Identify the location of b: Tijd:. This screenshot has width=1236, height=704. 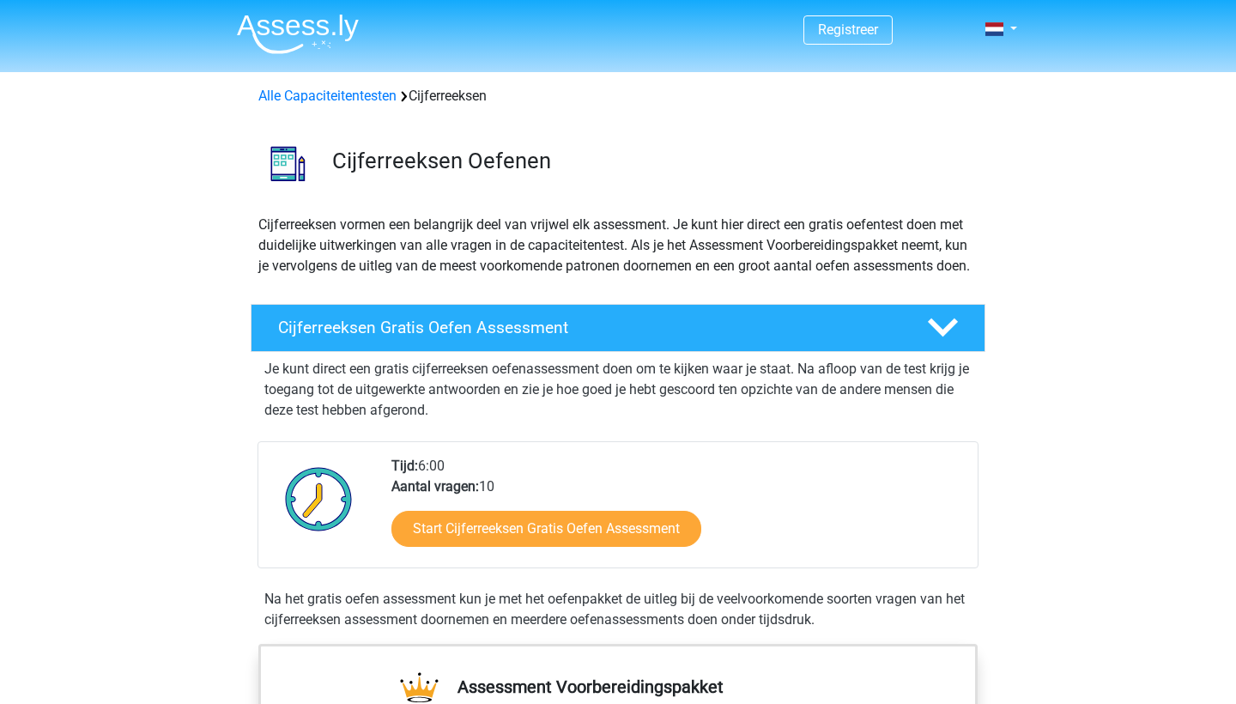
(404, 465).